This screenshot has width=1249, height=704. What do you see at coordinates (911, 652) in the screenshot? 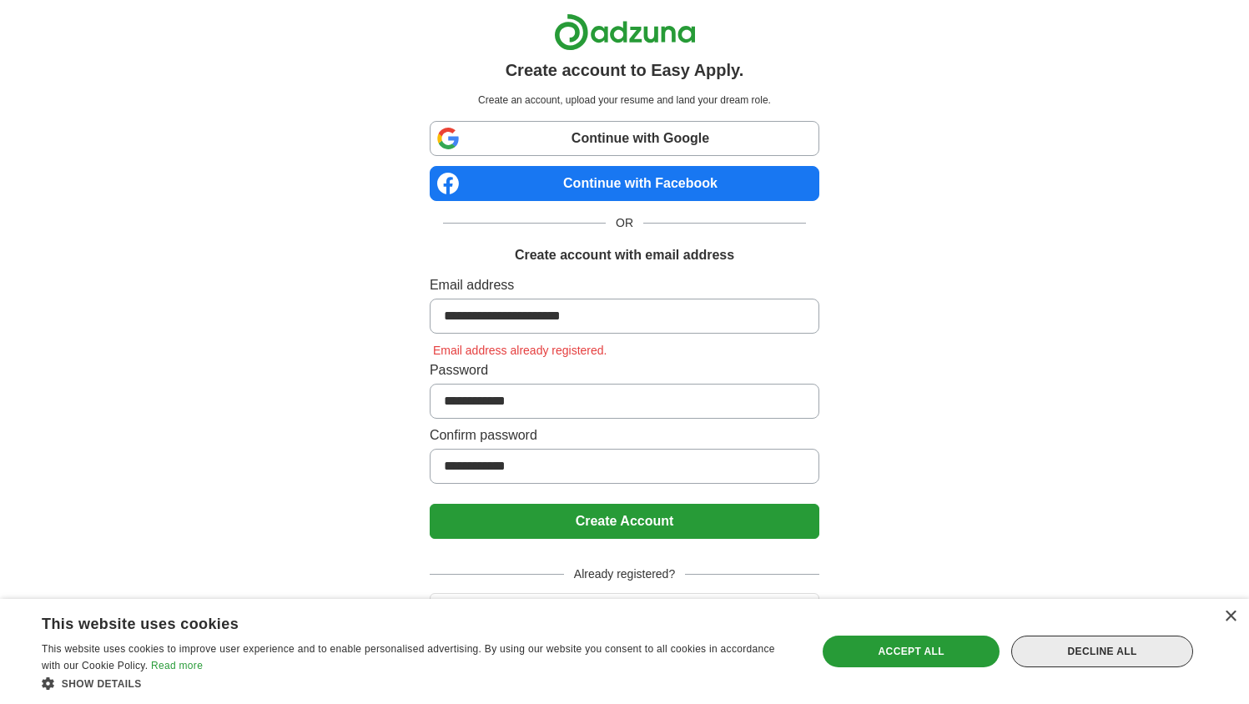
I see `div: Accept all` at bounding box center [911, 652].